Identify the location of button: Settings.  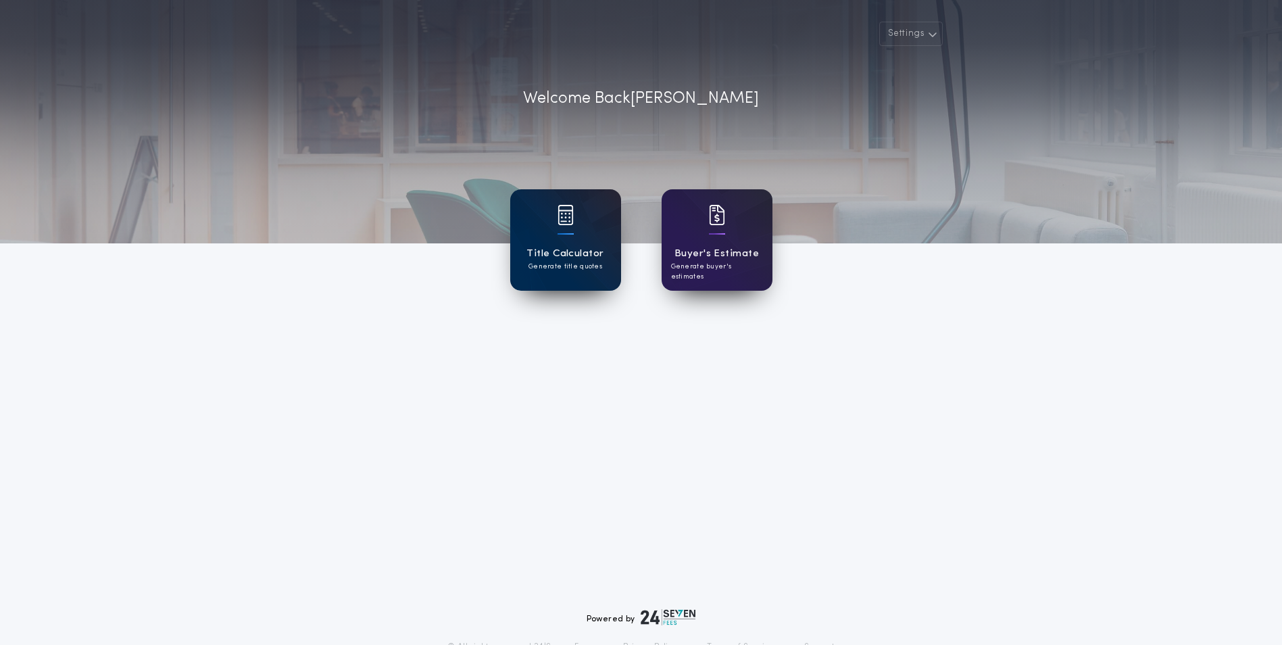
(911, 34).